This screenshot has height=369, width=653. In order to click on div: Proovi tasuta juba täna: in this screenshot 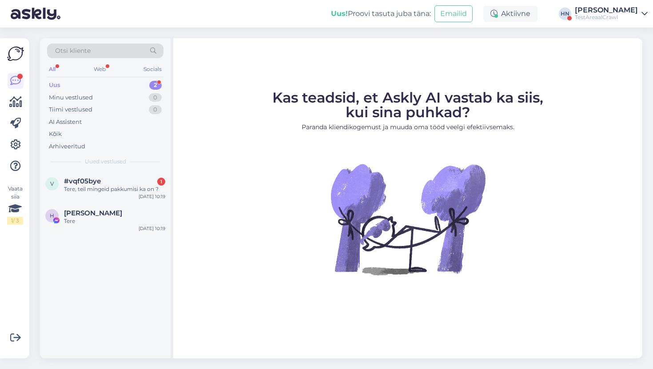, I will do `click(381, 14)`.